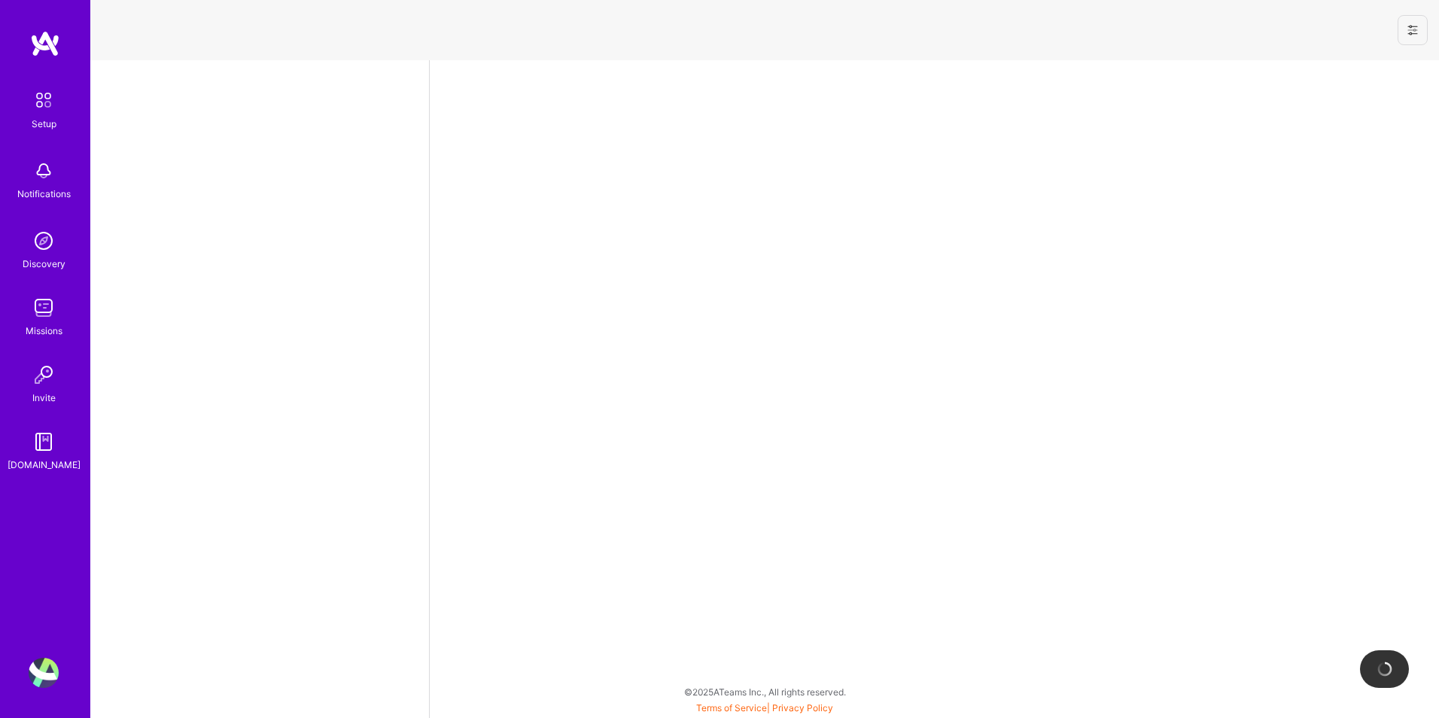 This screenshot has height=718, width=1439. I want to click on img: Invite, so click(44, 375).